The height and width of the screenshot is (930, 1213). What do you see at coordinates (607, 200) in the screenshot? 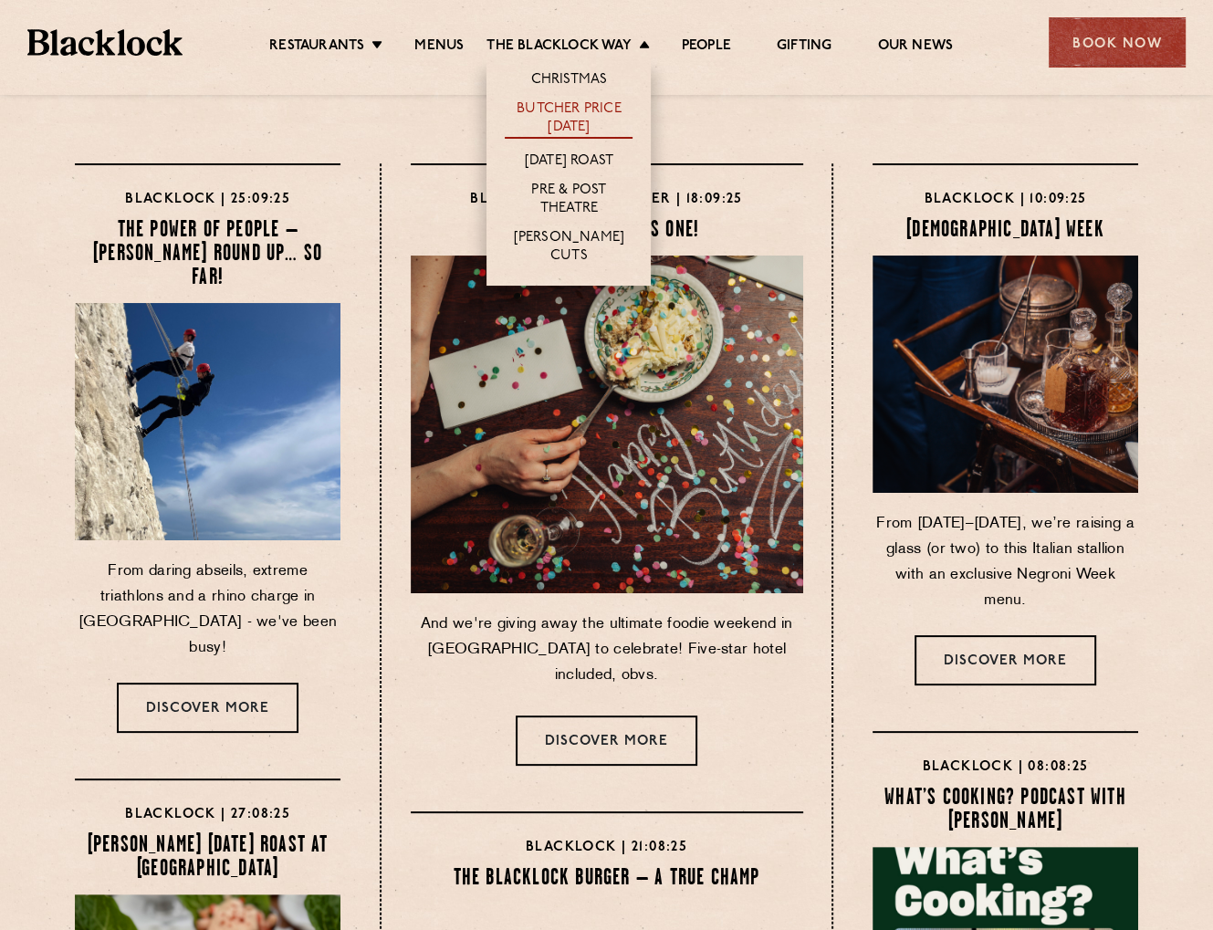
I see `h4: Blacklock Manchester | 18:09:25` at bounding box center [607, 200].